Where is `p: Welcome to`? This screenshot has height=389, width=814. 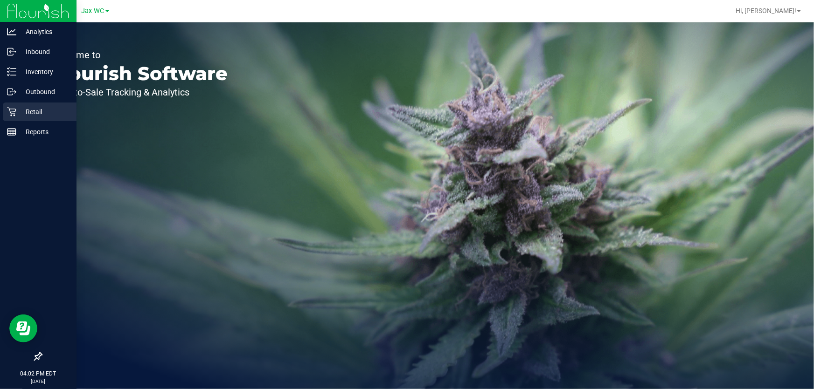 p: Welcome to is located at coordinates (139, 55).